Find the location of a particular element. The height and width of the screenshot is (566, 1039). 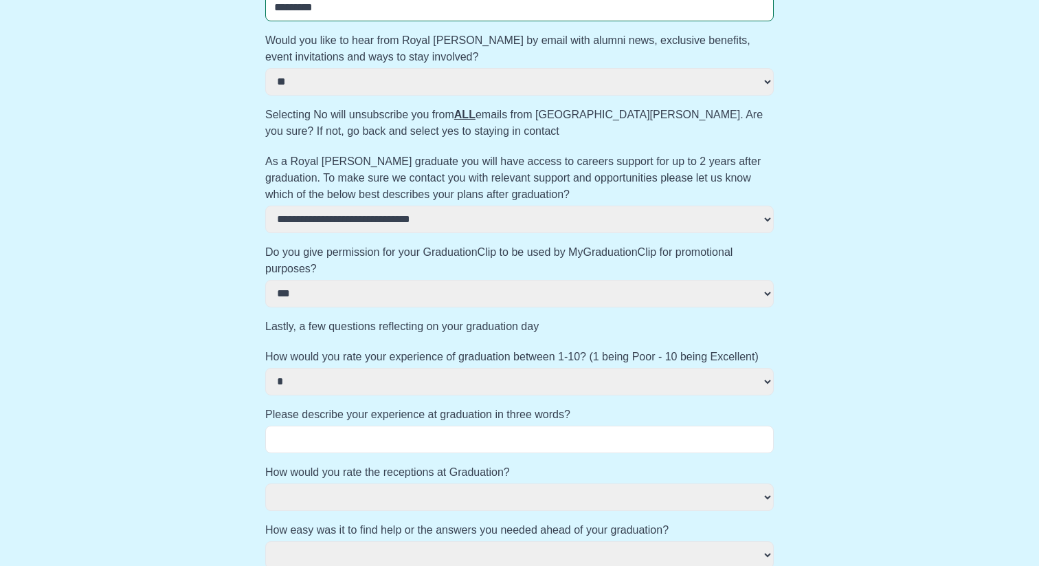

label: Do you give permission for your GraduationClip to be used by MyGraduationClip for promotional pur... is located at coordinates (520, 261).